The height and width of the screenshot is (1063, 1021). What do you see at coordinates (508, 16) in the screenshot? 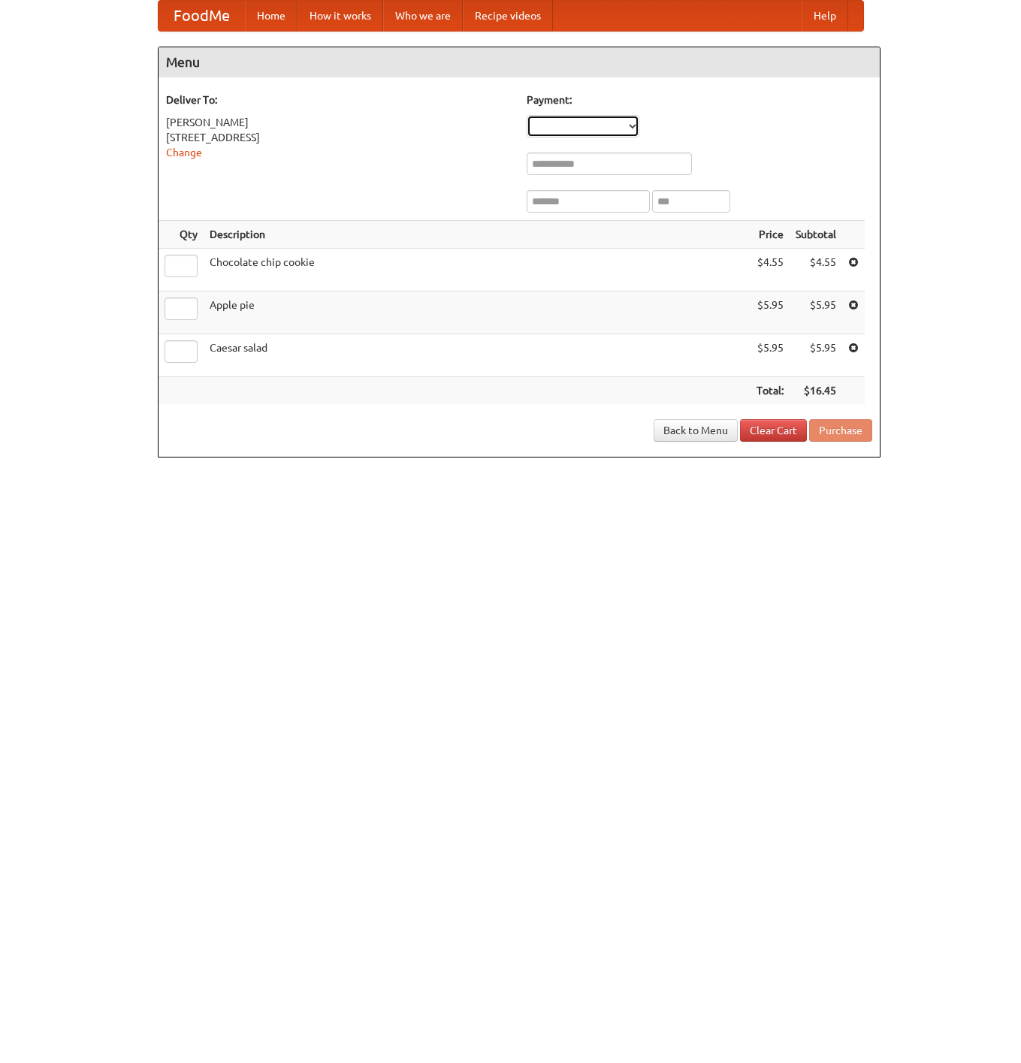
I see `a: Recipe videos` at bounding box center [508, 16].